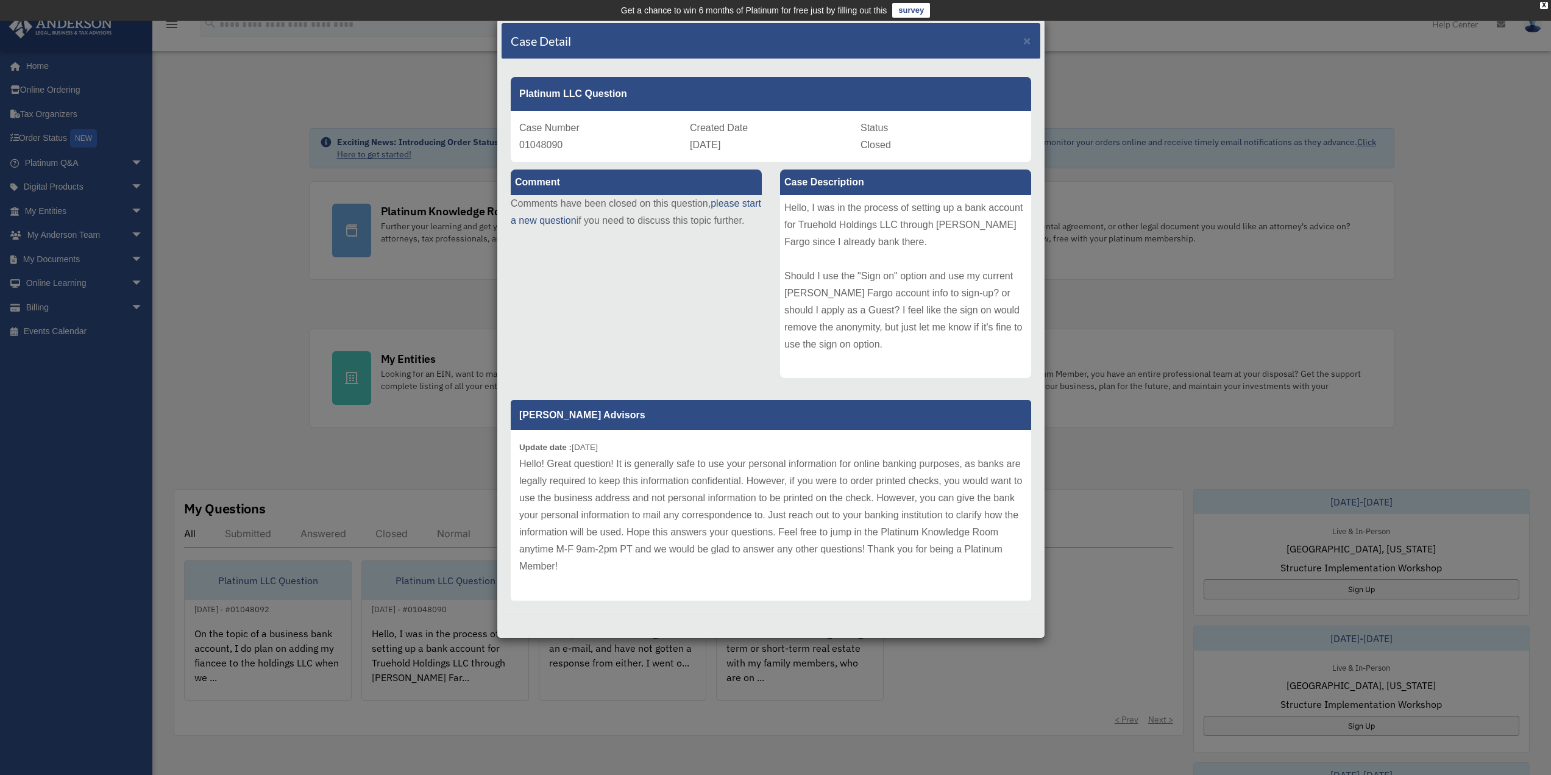 This screenshot has width=1551, height=775. What do you see at coordinates (1027, 40) in the screenshot?
I see `button: Close` at bounding box center [1027, 40].